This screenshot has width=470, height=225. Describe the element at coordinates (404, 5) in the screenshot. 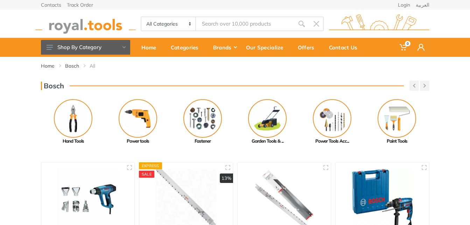

I see `a: Login` at that location.